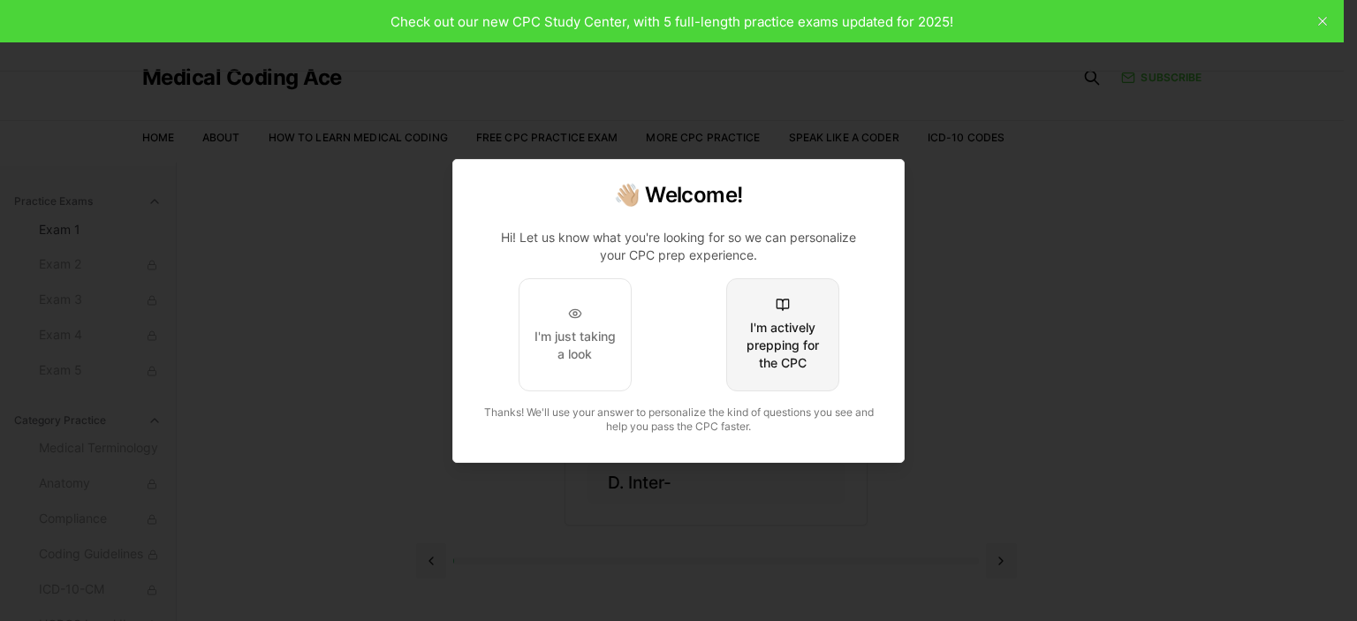 This screenshot has width=1357, height=621. Describe the element at coordinates (678, 246) in the screenshot. I see `p: Hi! Let us know what you're looking for so we can personalize your CPC prep experience.` at that location.